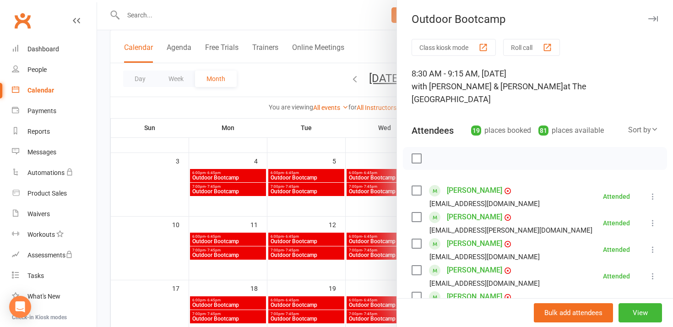 The width and height of the screenshot is (673, 327). What do you see at coordinates (54, 255) in the screenshot?
I see `a: Assessments` at bounding box center [54, 255].